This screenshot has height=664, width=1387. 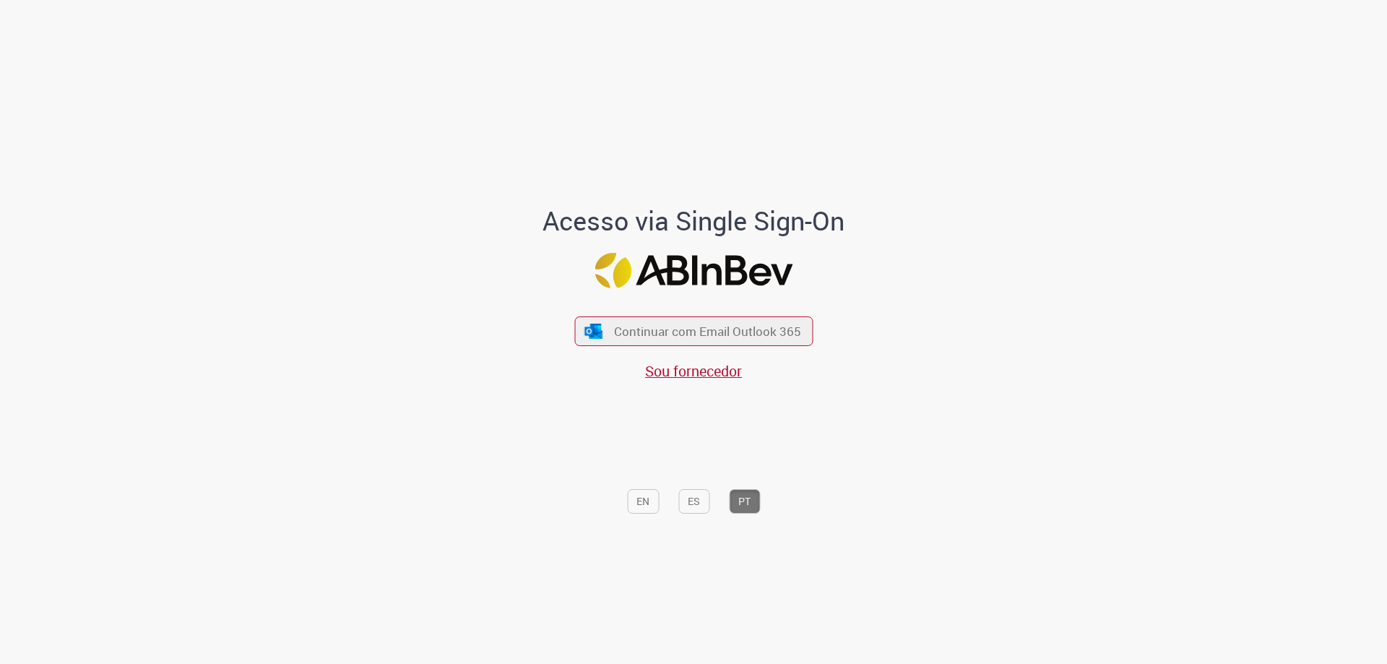 I want to click on img: Logo ABInBev, so click(x=694, y=270).